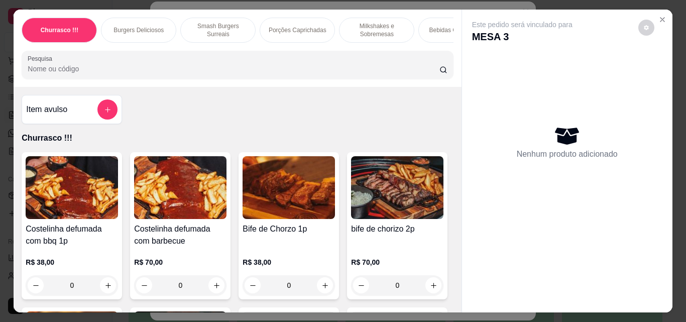 Image resolution: width=686 pixels, height=322 pixels. I want to click on p: Smash Burgers Surreais, so click(218, 30).